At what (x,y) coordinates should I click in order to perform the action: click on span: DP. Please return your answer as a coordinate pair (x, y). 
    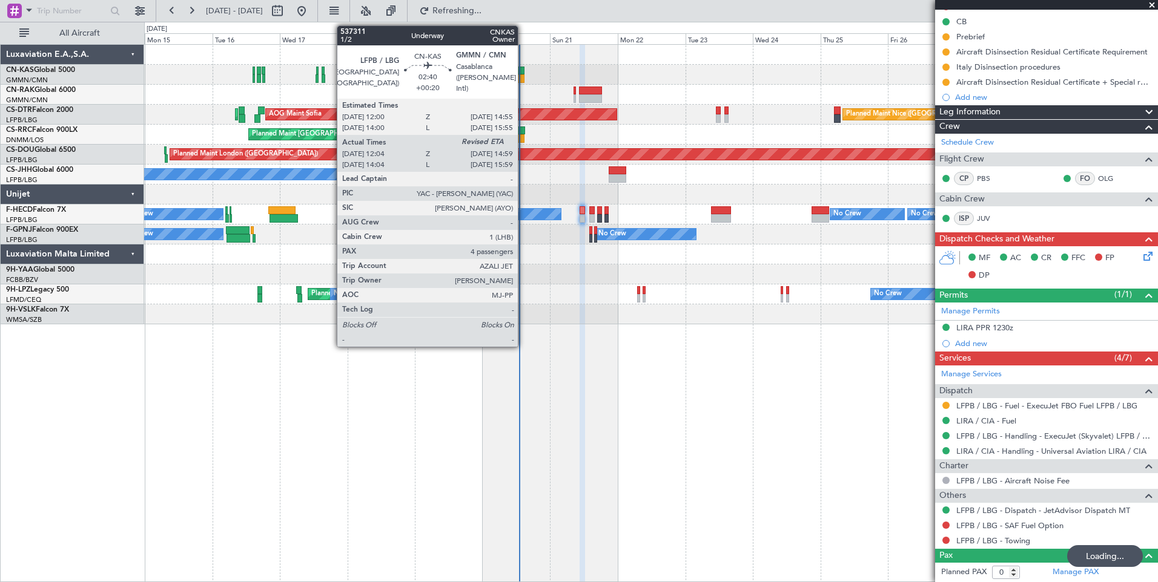
    Looking at the image, I should click on (984, 276).